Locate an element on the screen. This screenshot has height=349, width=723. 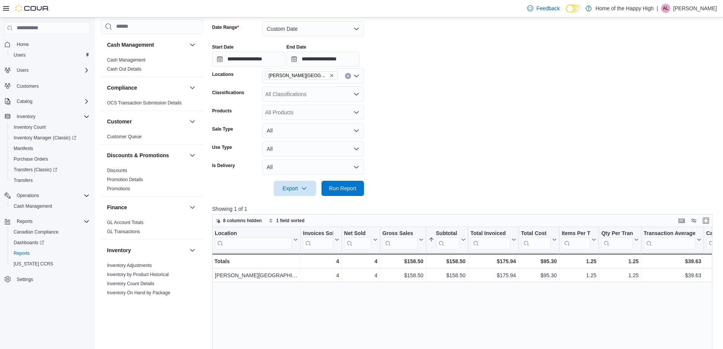
a: Inventory Manager (Classic) is located at coordinates (50, 138).